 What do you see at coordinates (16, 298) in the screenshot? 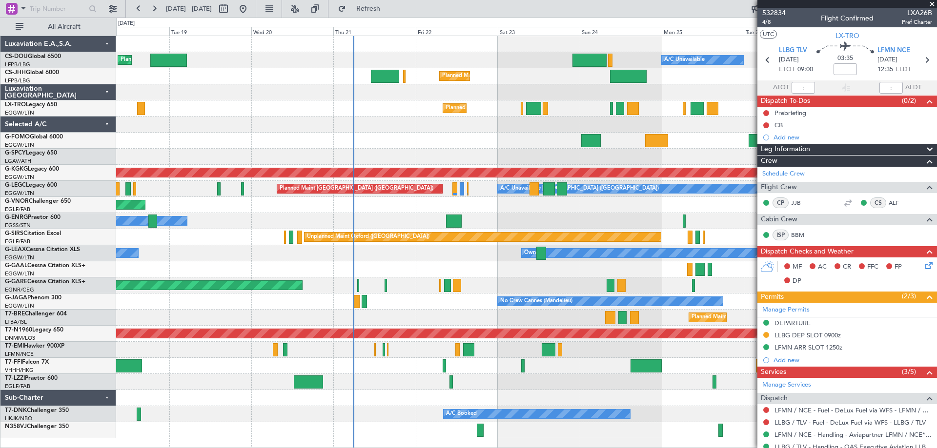
I see `span: G-JAGA` at bounding box center [16, 298].